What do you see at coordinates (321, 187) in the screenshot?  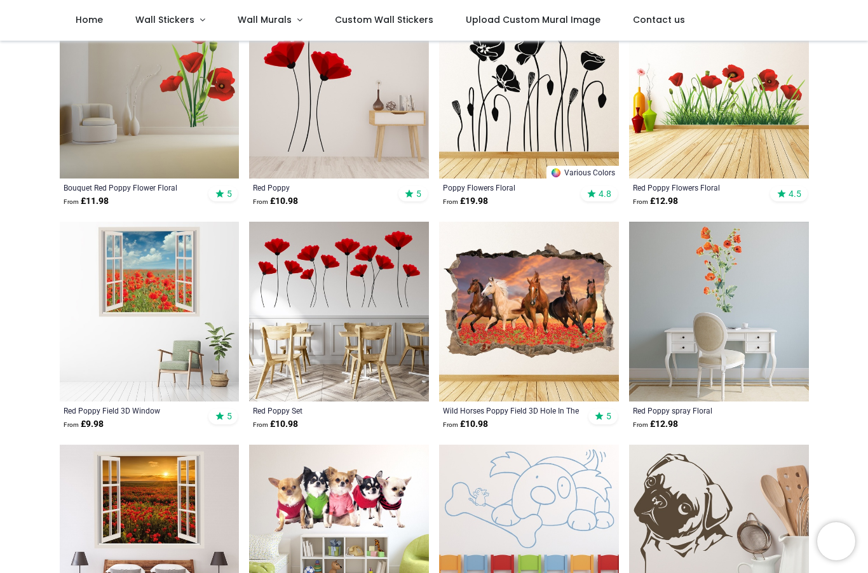 I see `div: Red Poppy` at bounding box center [321, 187].